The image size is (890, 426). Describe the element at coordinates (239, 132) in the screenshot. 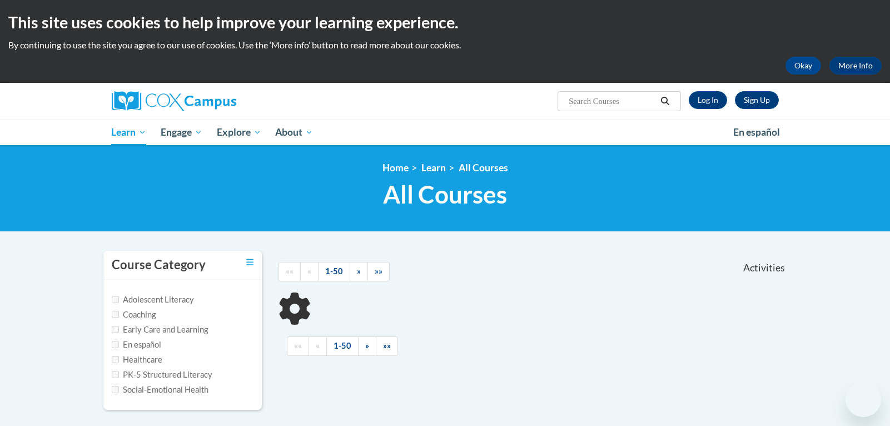

I see `a: Explore` at that location.